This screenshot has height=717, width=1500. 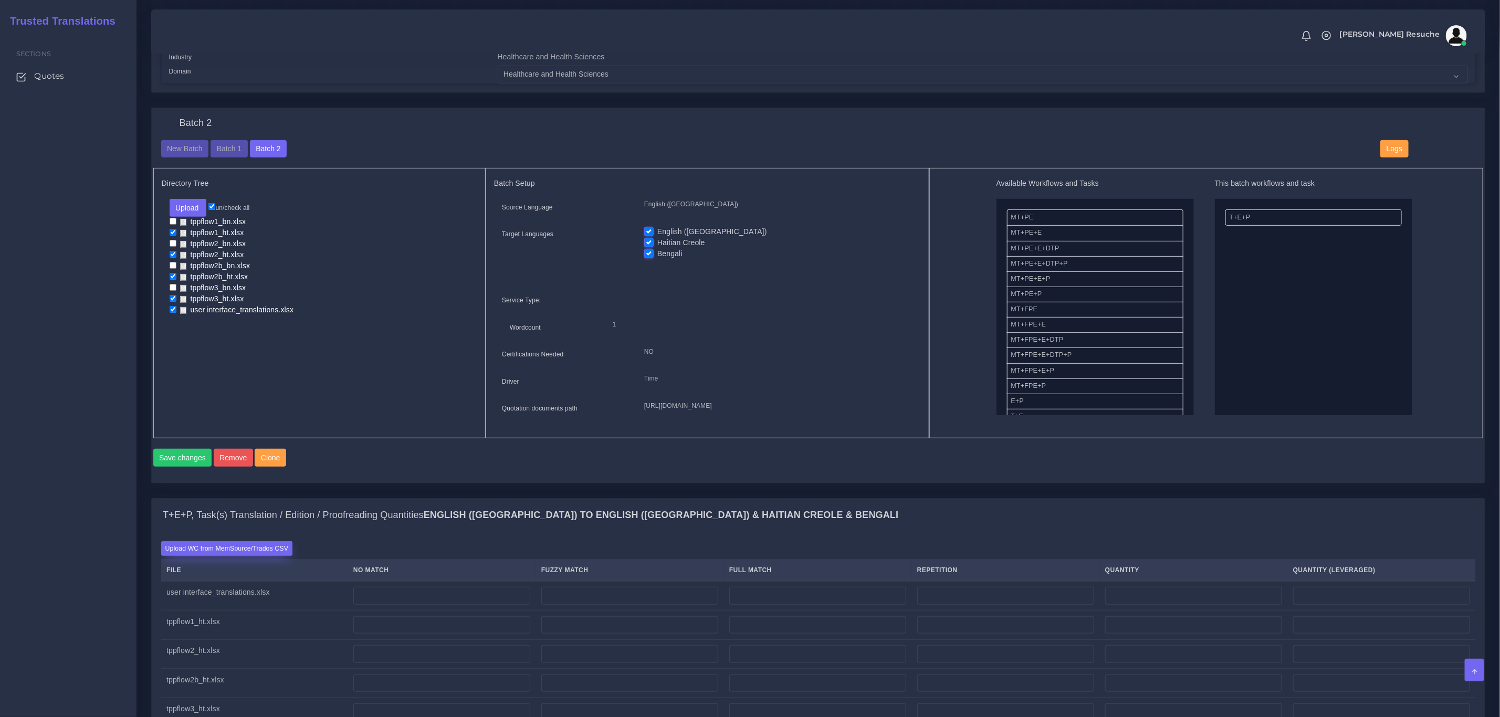 I want to click on button: Batch 1, so click(x=229, y=149).